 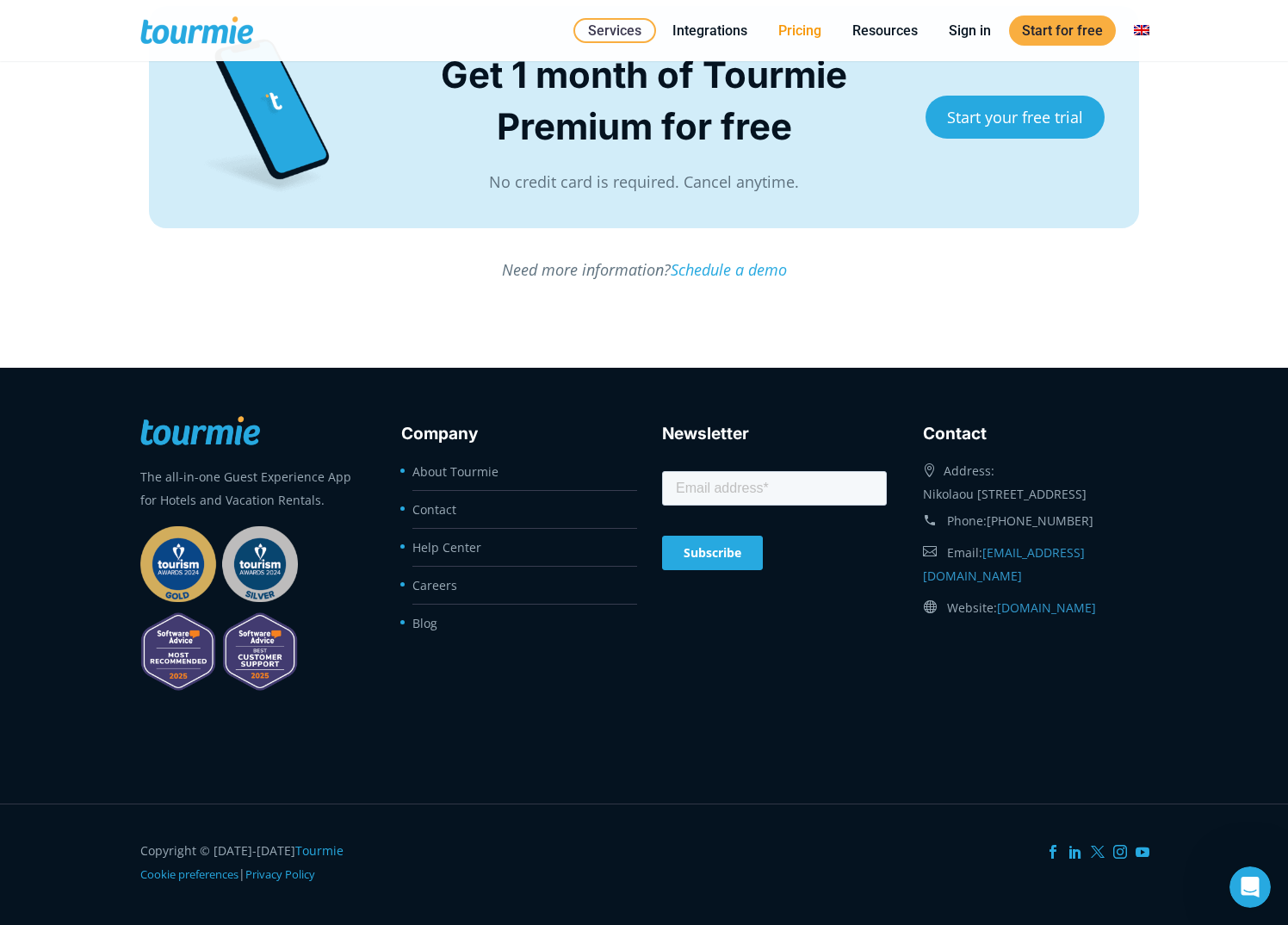 What do you see at coordinates (1053, 852) in the screenshot?
I see `a: Facebook` at bounding box center [1053, 852].